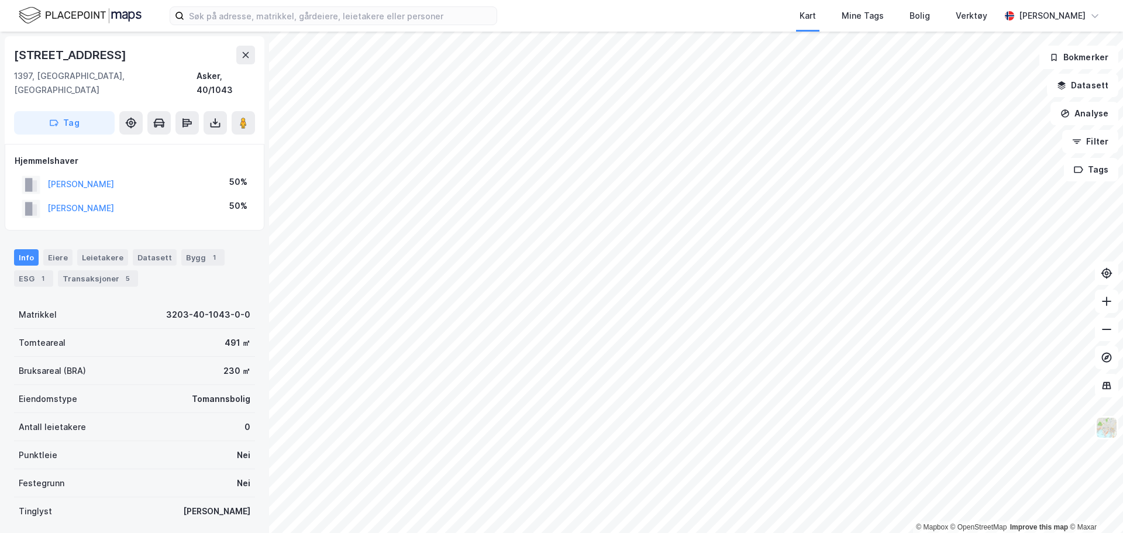 The image size is (1123, 533). Describe the element at coordinates (203, 257) in the screenshot. I see `div: Bygg` at that location.